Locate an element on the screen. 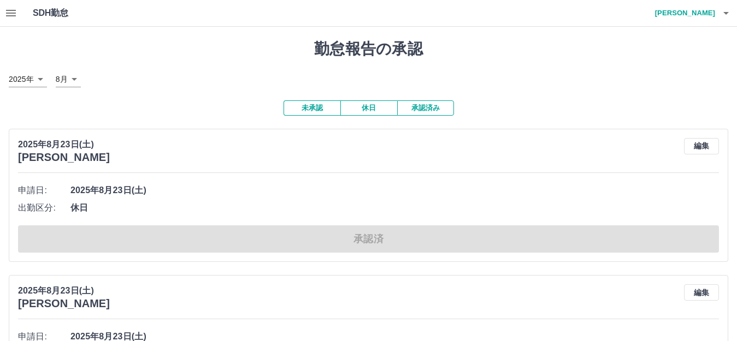 This screenshot has width=737, height=341. button: 承認済み is located at coordinates (425, 108).